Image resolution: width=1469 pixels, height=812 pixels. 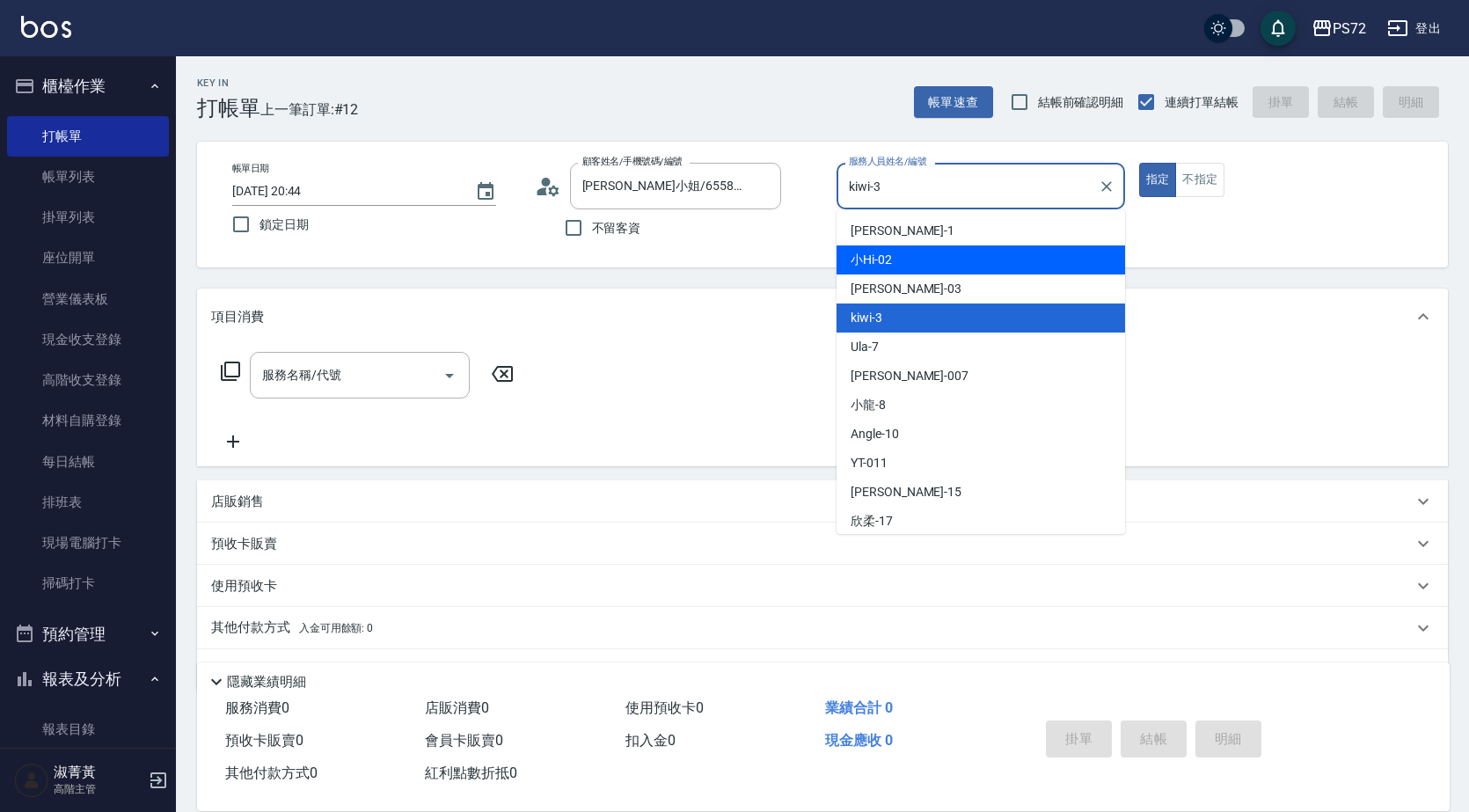 I want to click on span: 其他付款方式 0, so click(x=271, y=772).